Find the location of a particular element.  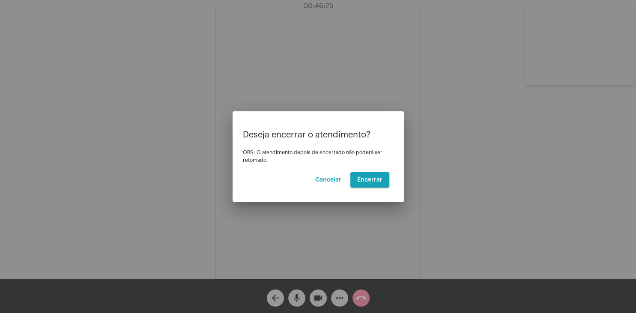

p: Deseja encerrar o atendimento? is located at coordinates (318, 135).